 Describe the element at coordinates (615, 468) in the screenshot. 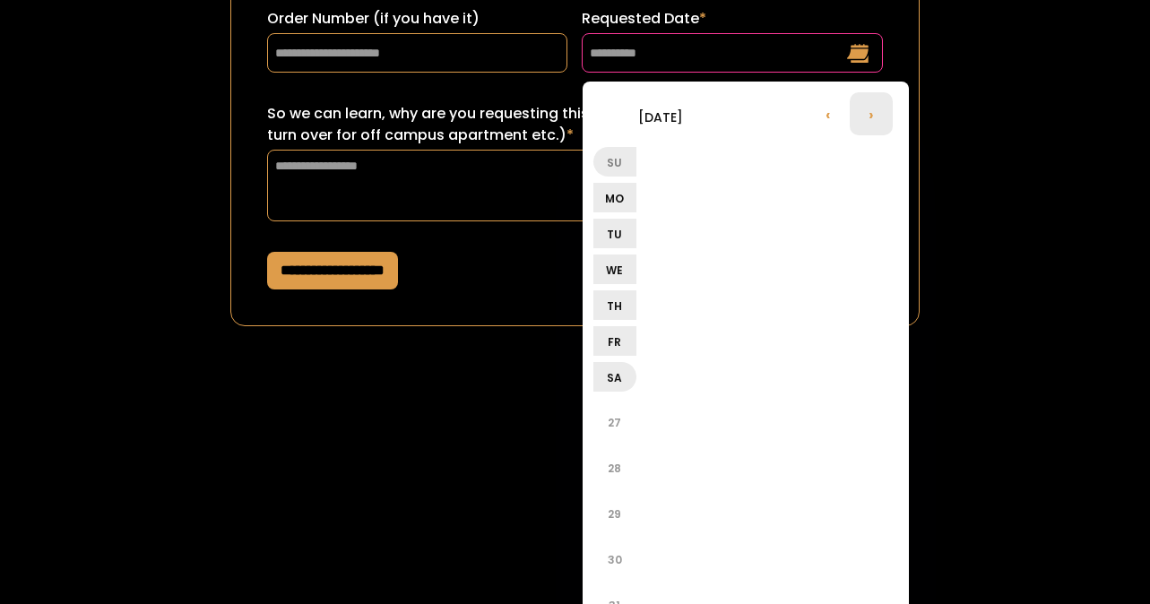

I see `li: 28` at that location.